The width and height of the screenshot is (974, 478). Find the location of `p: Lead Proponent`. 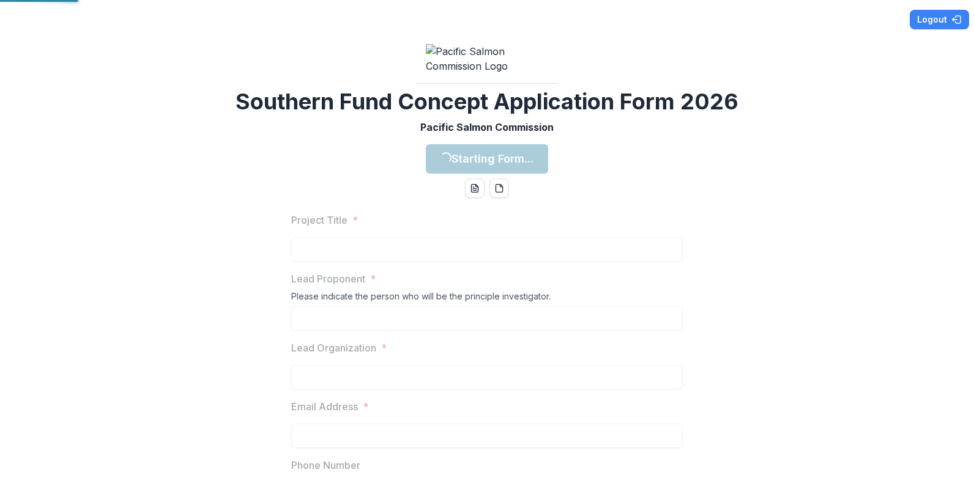

p: Lead Proponent is located at coordinates (328, 279).